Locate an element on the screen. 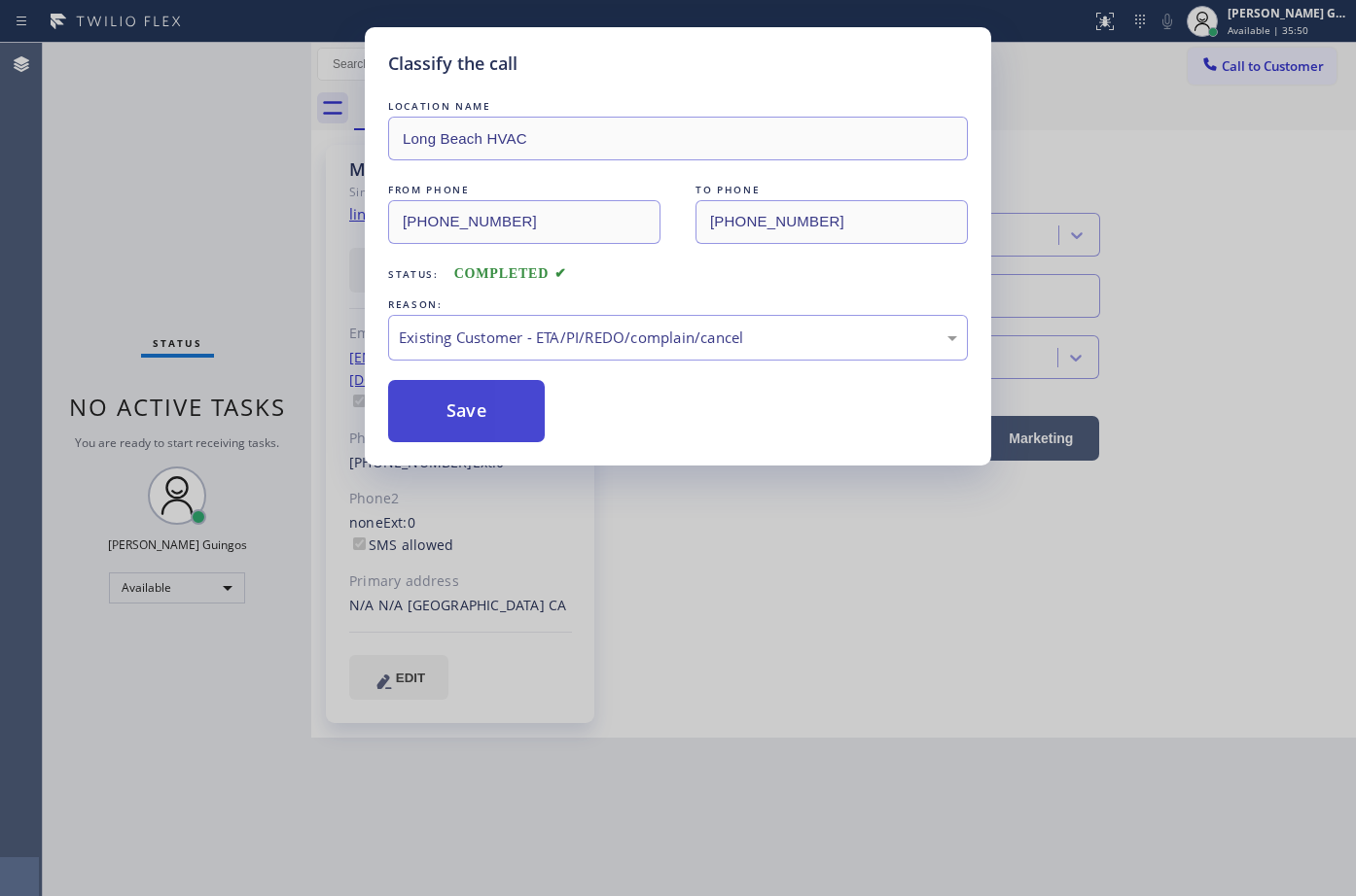 This screenshot has height=896, width=1356. button: Save is located at coordinates (465, 411).